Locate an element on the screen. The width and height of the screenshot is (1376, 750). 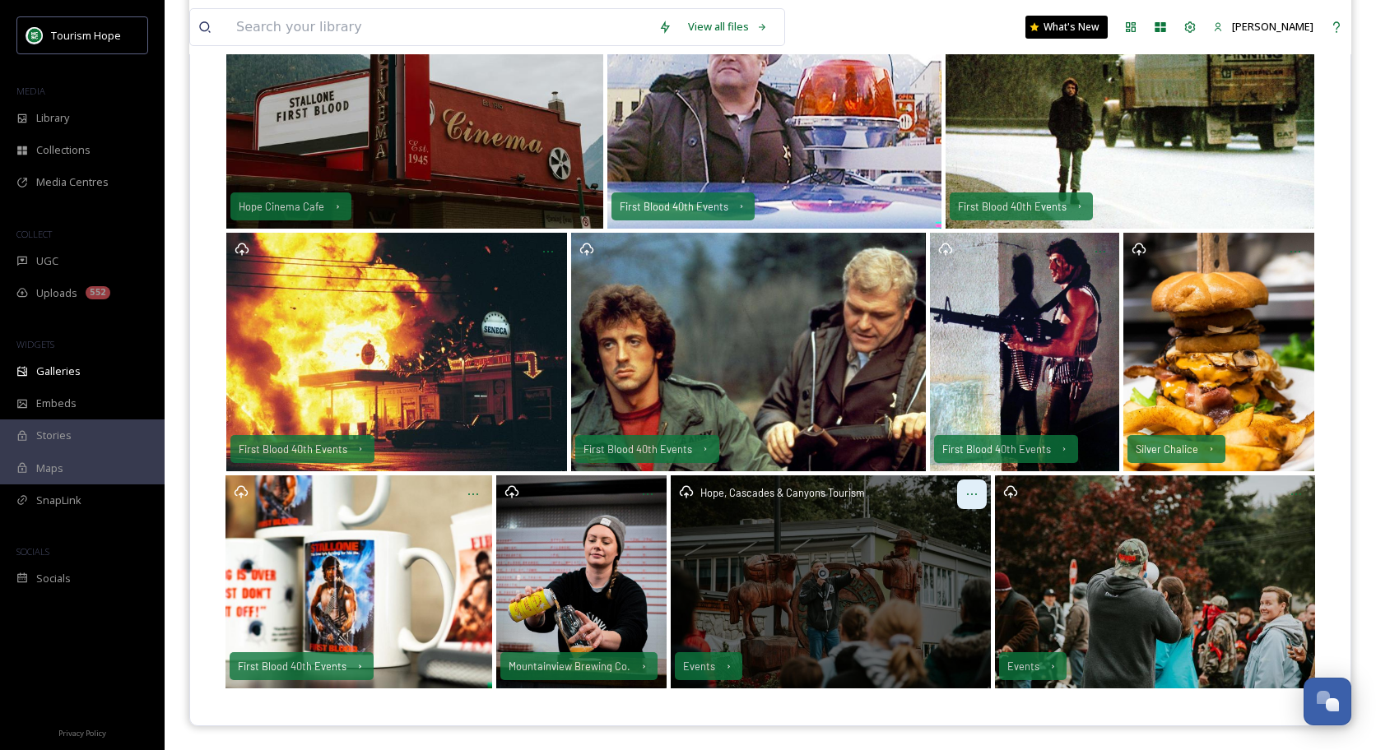
a: Opens media popup. Media description: 3efee0e544c14db262675fb1d529f2670534efb48108eb530372760b6d7... is located at coordinates (581, 582).